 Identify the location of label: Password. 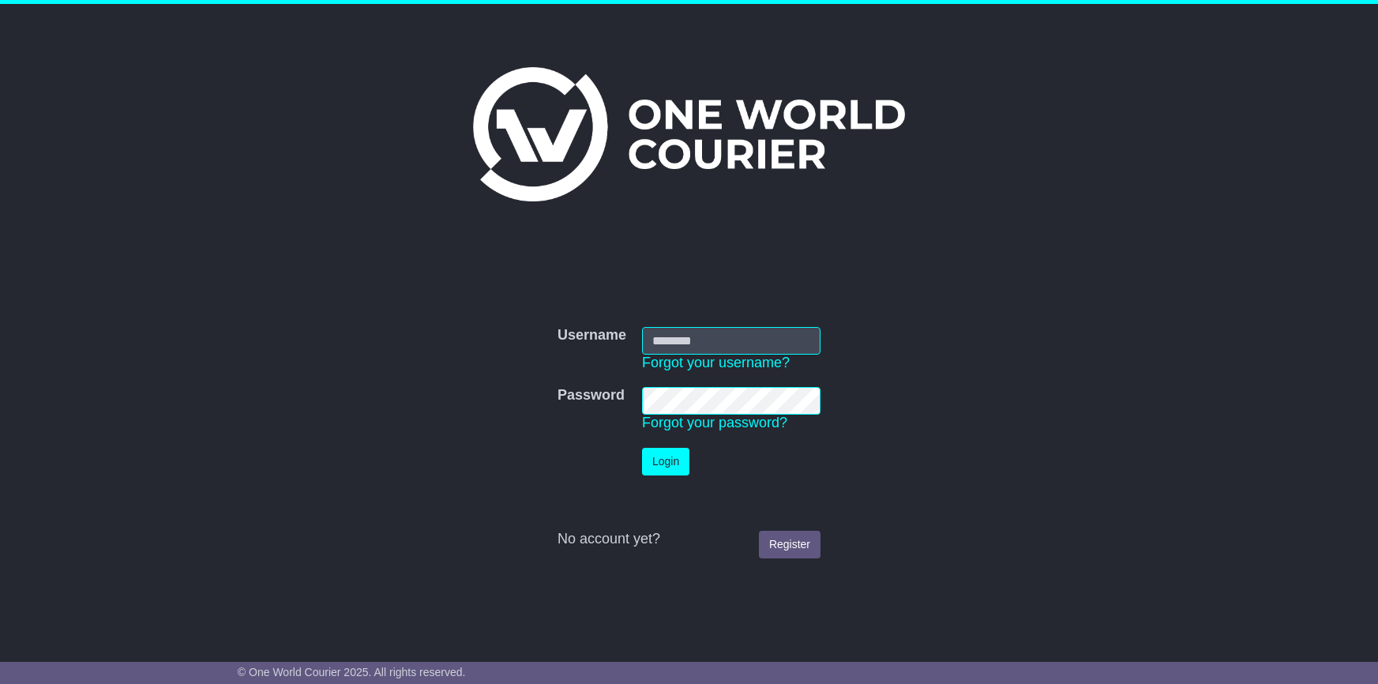
(591, 396).